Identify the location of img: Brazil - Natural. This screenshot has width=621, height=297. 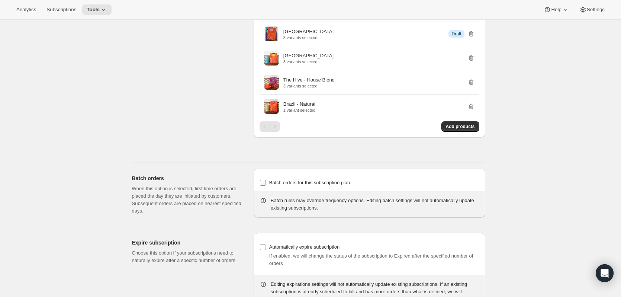
(271, 106).